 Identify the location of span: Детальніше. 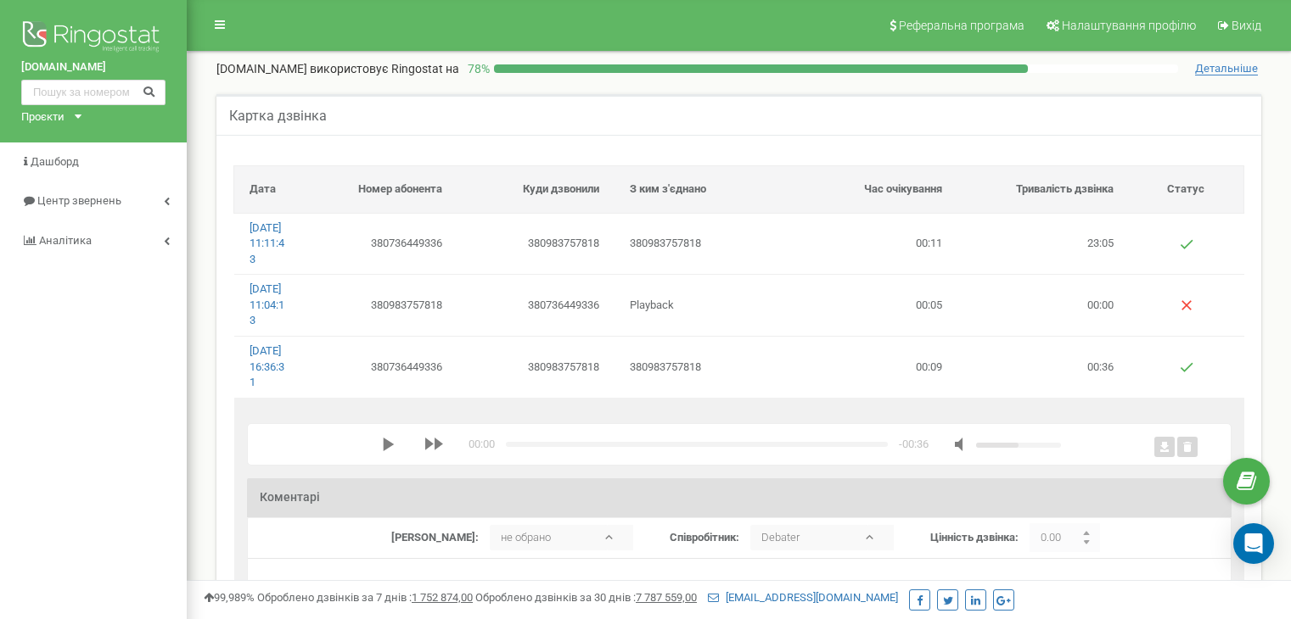
(1226, 69).